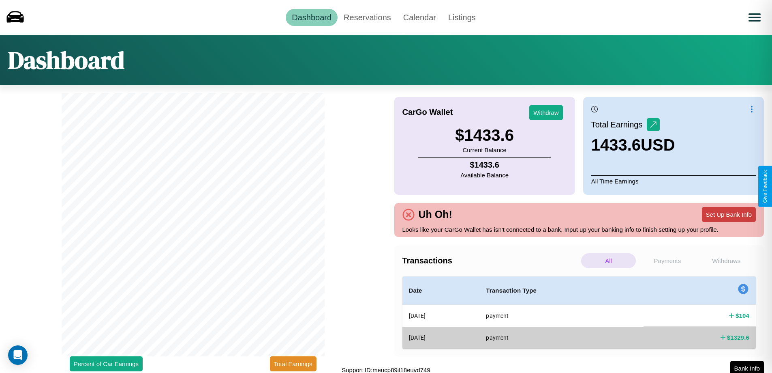 The width and height of the screenshot is (772, 373). What do you see at coordinates (18, 355) in the screenshot?
I see `div: Open Intercom Messenger` at bounding box center [18, 355].